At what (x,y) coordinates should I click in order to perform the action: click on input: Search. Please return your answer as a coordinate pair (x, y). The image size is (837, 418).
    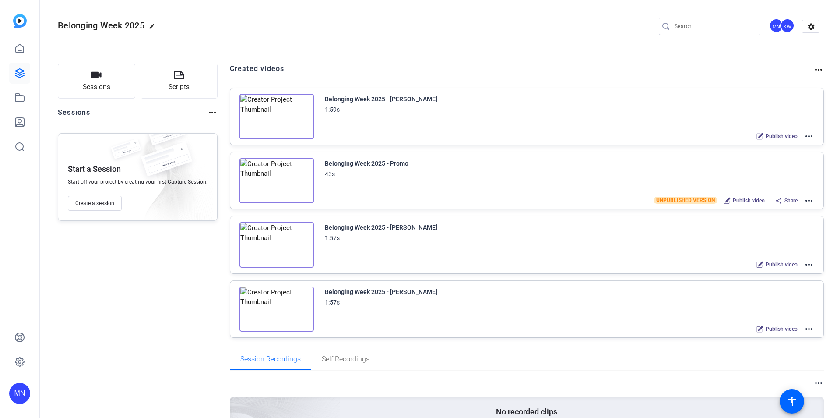
    Looking at the image, I should click on (714, 26).